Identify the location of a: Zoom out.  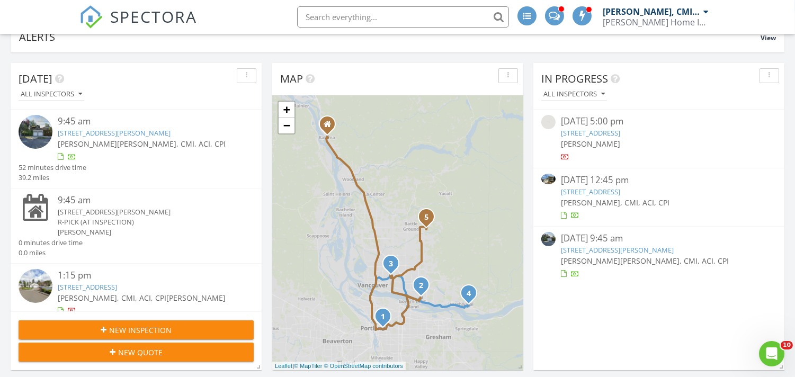
(287, 126).